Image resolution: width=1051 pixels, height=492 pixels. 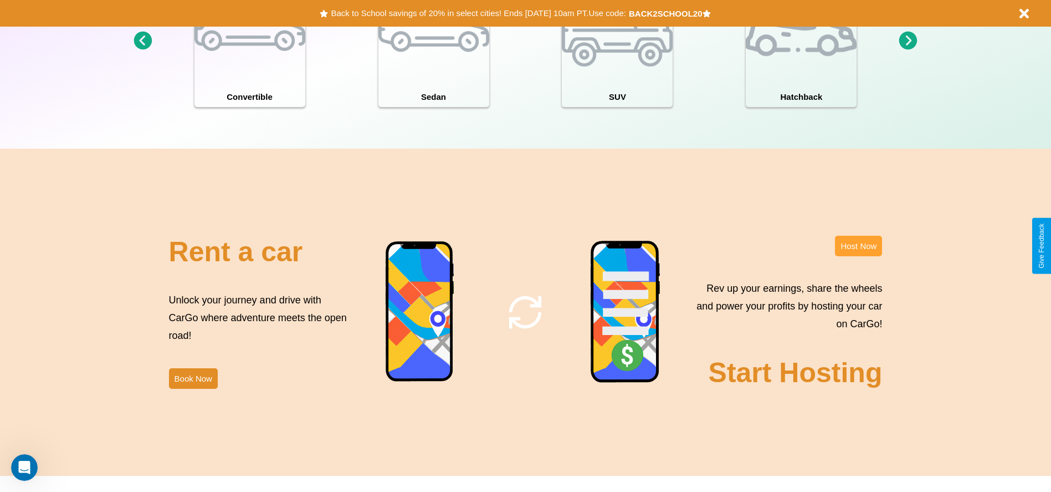 What do you see at coordinates (193, 378) in the screenshot?
I see `button: Book Now` at bounding box center [193, 378].